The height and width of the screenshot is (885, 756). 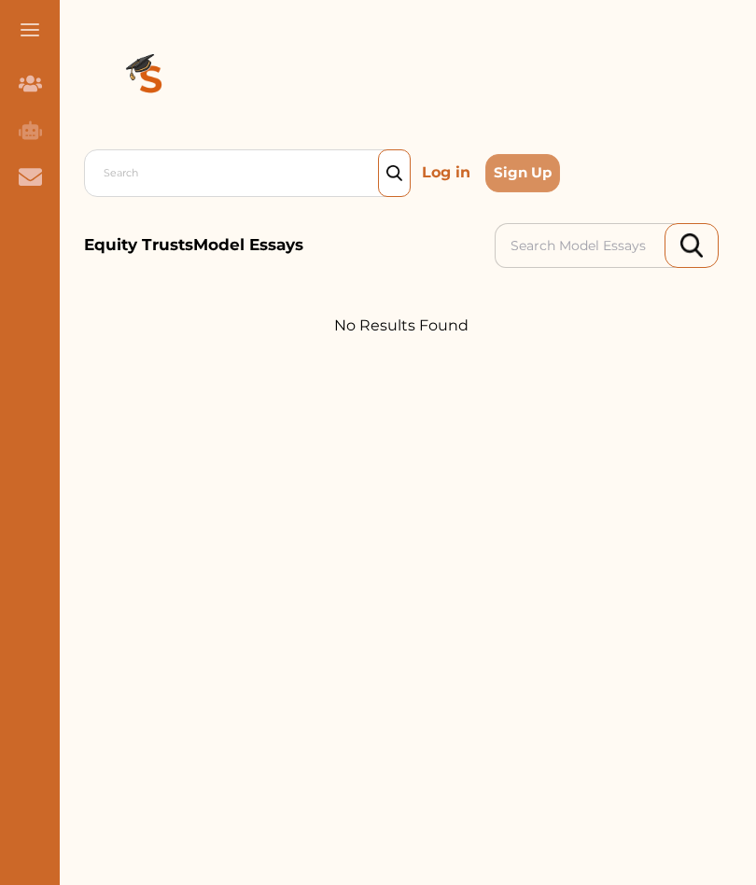 What do you see at coordinates (446, 173) in the screenshot?
I see `p: Log in` at bounding box center [446, 173].